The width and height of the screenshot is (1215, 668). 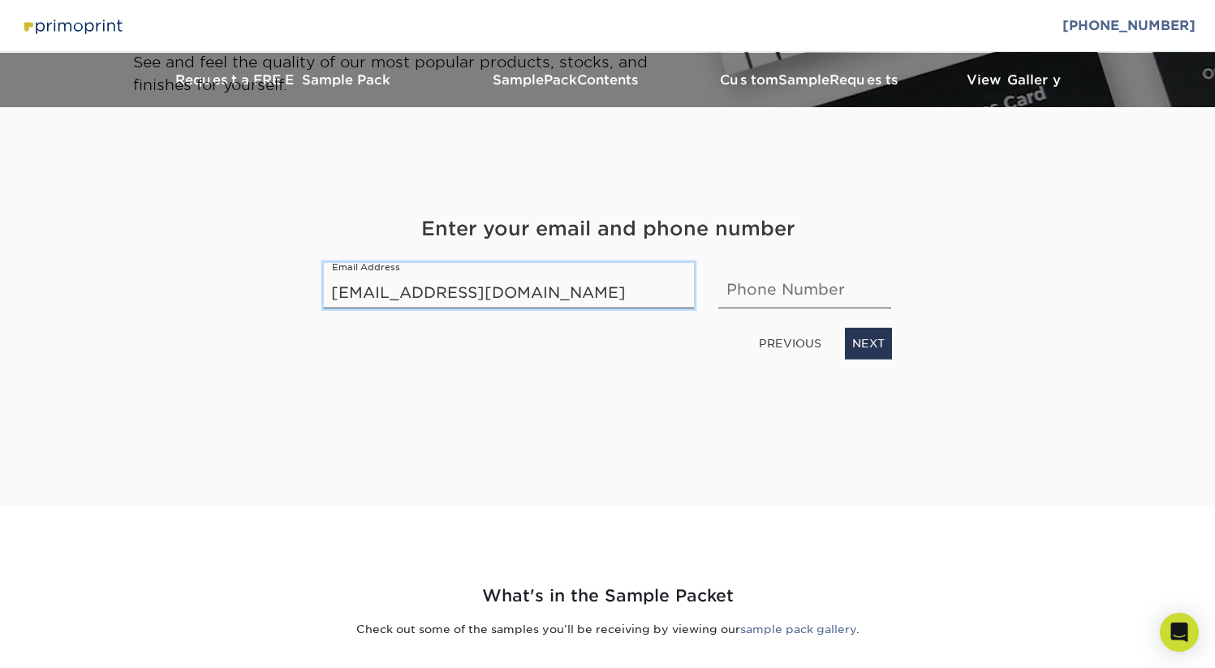 I want to click on h3: View Gallery, so click(x=1014, y=80).